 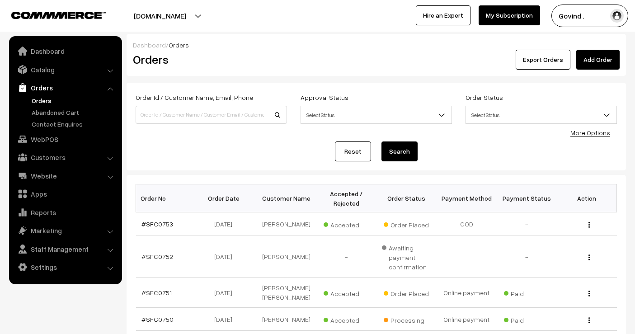 What do you see at coordinates (74, 112) in the screenshot?
I see `a: Abandoned Cart` at bounding box center [74, 112].